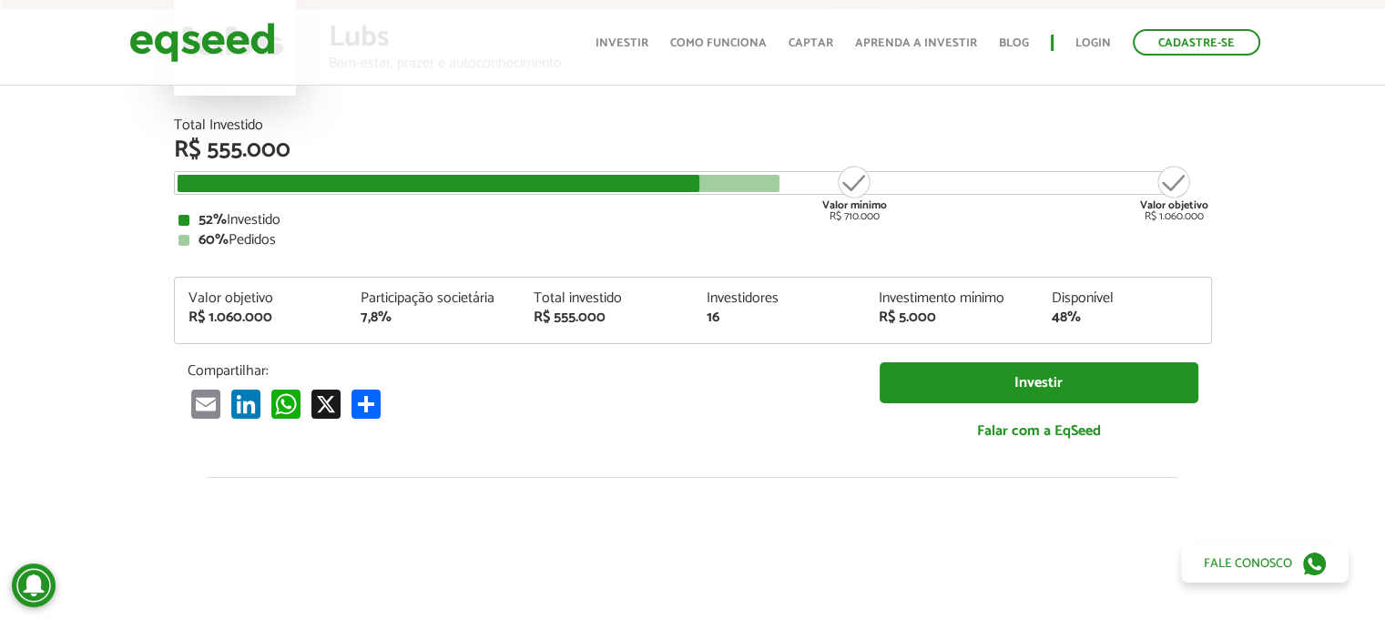 The height and width of the screenshot is (619, 1385). I want to click on strong: Valor objetivo, so click(1174, 205).